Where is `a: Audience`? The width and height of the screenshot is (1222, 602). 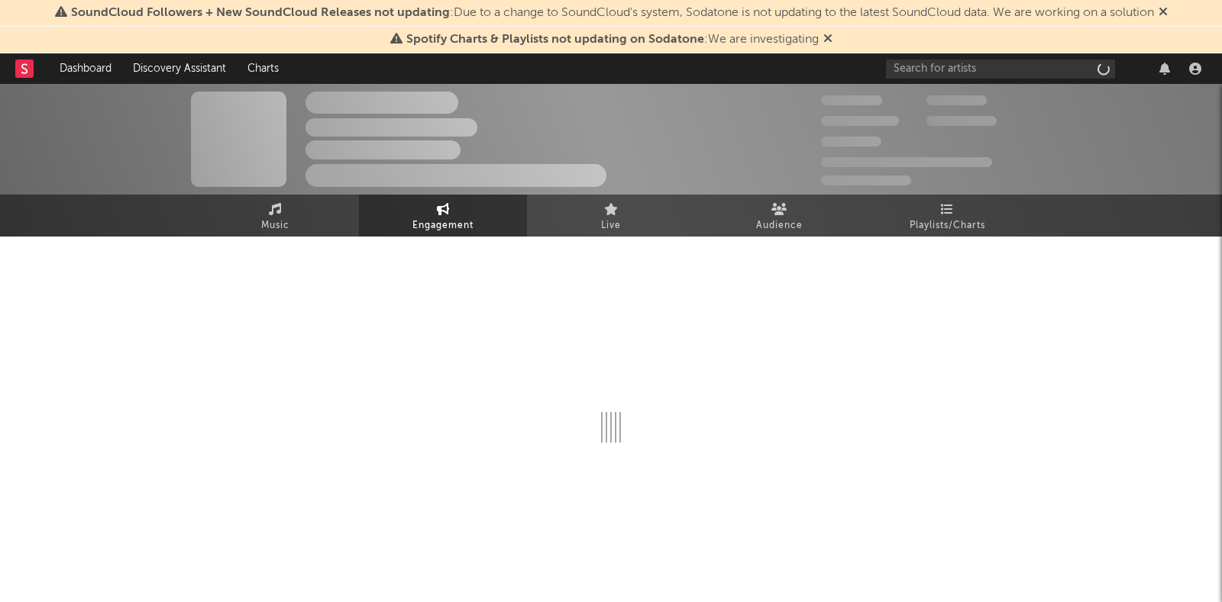 a: Audience is located at coordinates (779, 215).